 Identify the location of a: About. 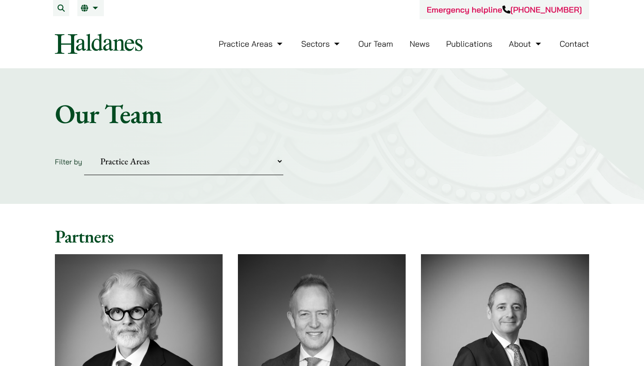
(525, 44).